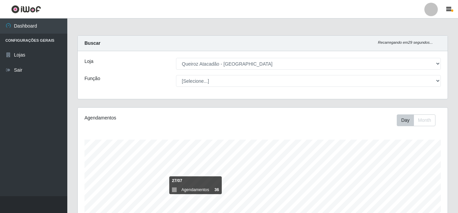 The height and width of the screenshot is (213, 458). What do you see at coordinates (92, 43) in the screenshot?
I see `strong: Buscar` at bounding box center [92, 43].